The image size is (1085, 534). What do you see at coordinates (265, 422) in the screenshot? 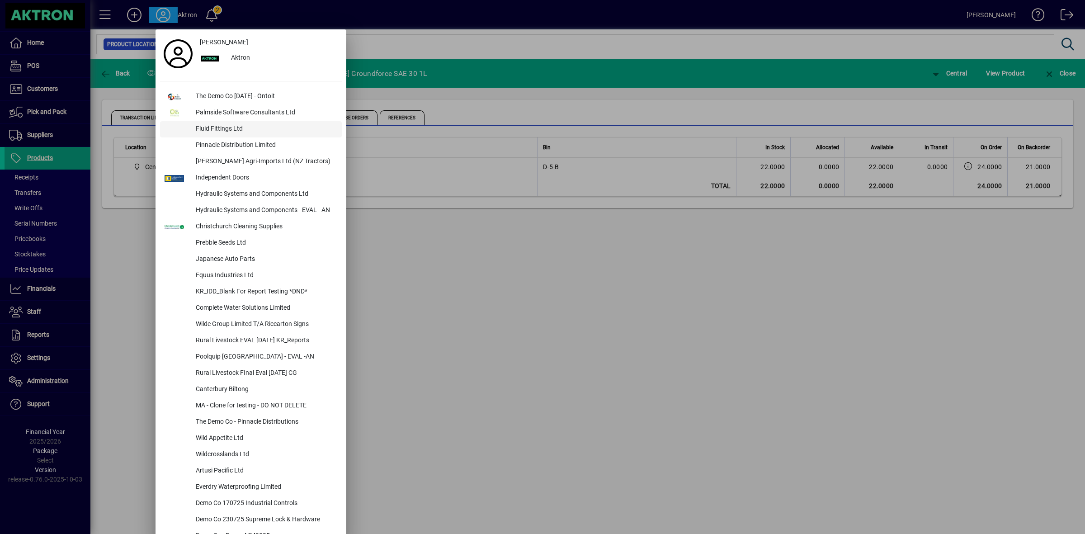
I see `div: The Demo Co - Pinnacle Distributions` at bounding box center [265, 422].